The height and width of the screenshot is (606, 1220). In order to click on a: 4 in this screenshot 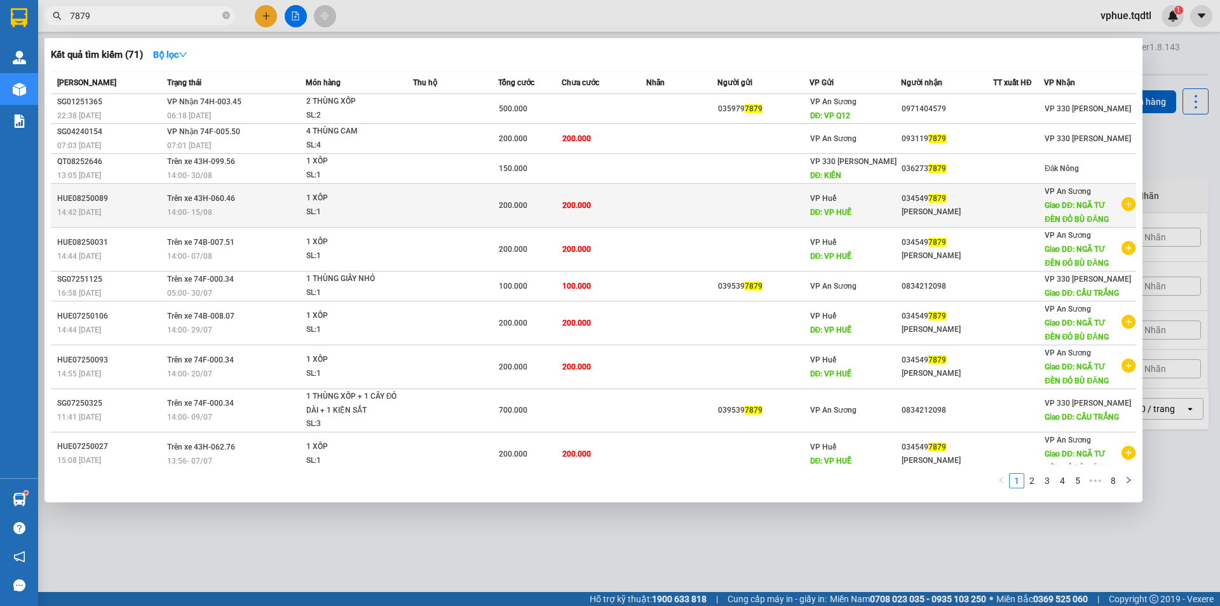, I will do `click(1063, 480)`.